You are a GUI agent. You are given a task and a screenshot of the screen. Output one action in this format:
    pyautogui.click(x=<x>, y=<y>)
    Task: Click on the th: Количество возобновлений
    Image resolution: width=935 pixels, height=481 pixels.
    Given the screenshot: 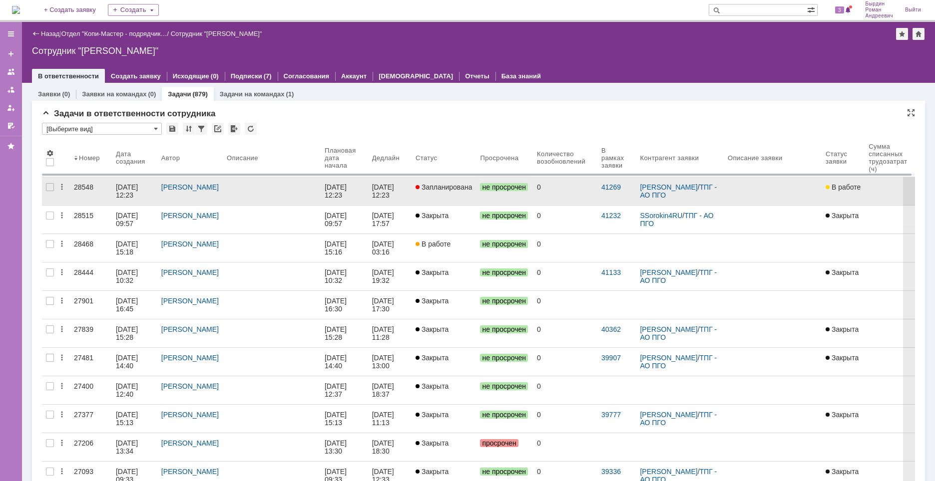 What is the action you would take?
    pyautogui.click(x=565, y=158)
    